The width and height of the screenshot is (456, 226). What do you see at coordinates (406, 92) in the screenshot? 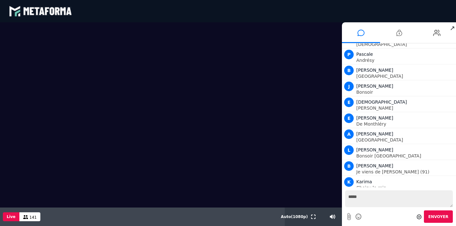
I see `p: Bonsoir` at bounding box center [406, 92].